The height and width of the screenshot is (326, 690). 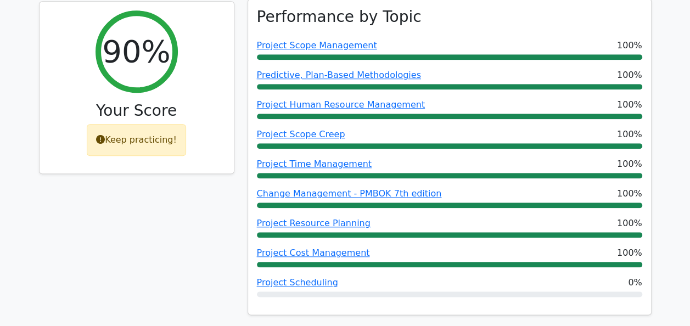 I want to click on h2: 90%, so click(x=136, y=51).